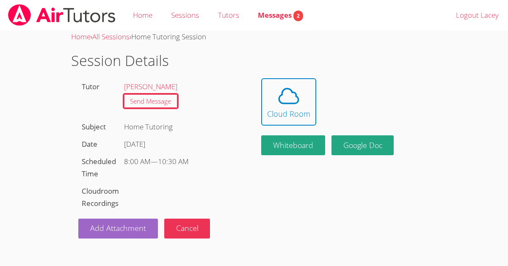 Image resolution: width=508 pixels, height=266 pixels. What do you see at coordinates (94, 127) in the screenshot?
I see `label: Subject` at bounding box center [94, 127].